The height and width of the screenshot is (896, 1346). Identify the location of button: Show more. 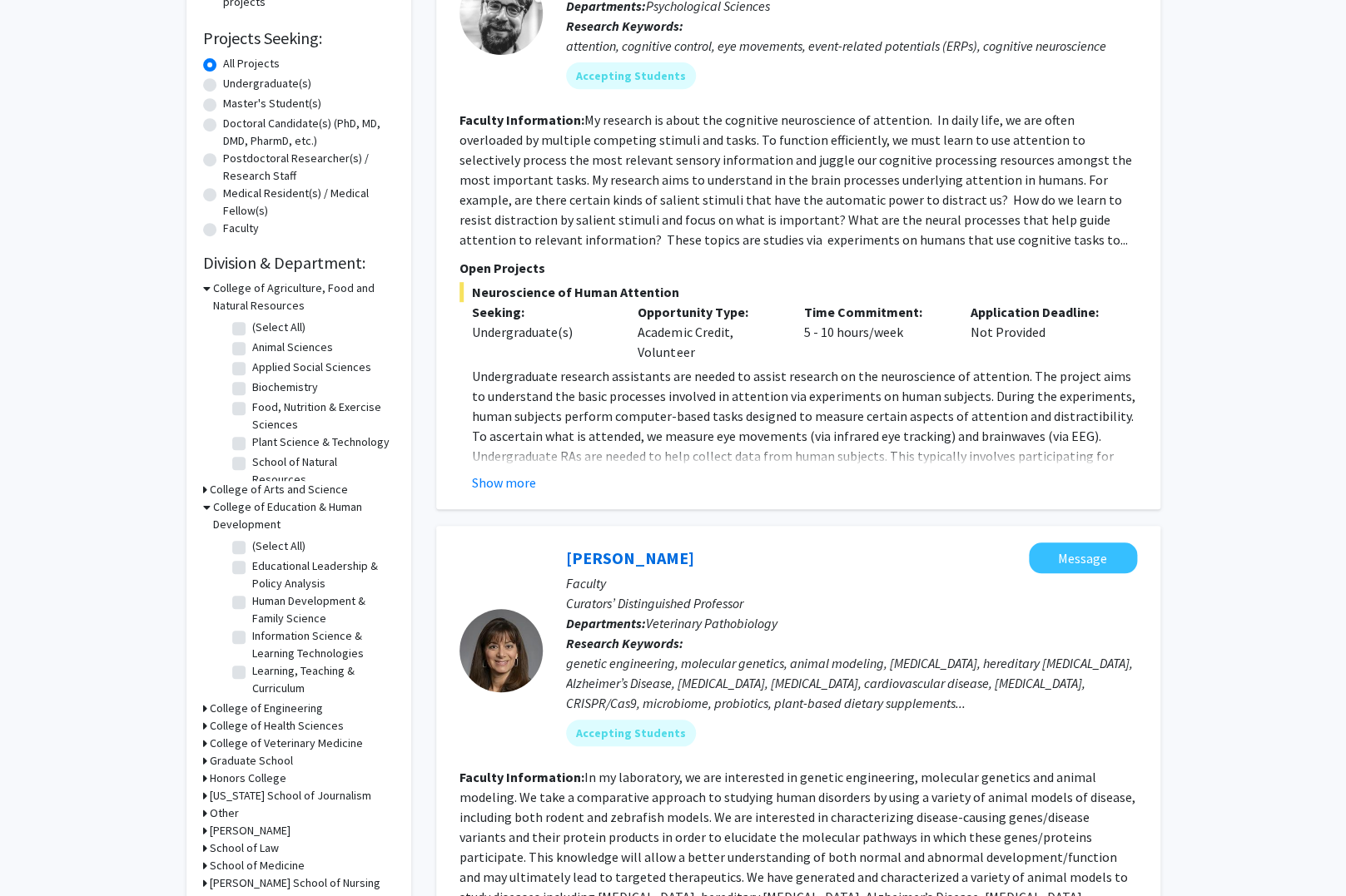
(504, 482).